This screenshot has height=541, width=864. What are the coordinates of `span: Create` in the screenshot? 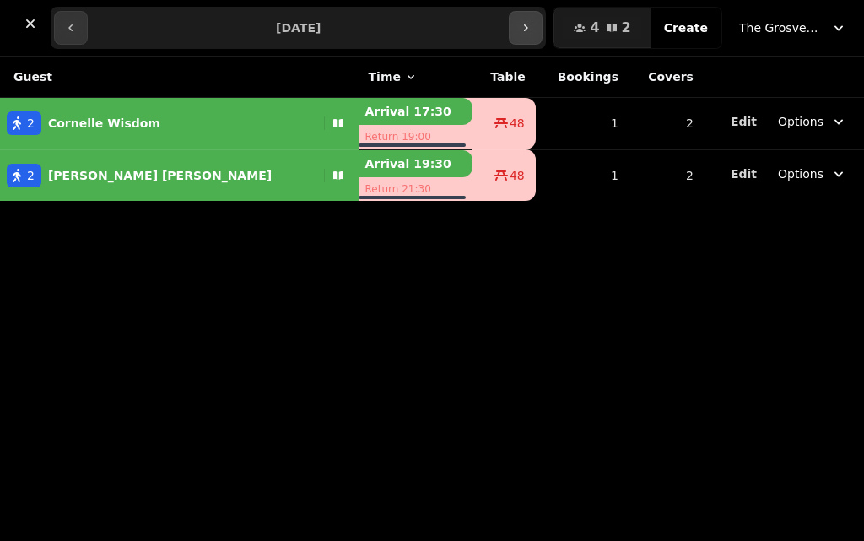 It's located at (686, 28).